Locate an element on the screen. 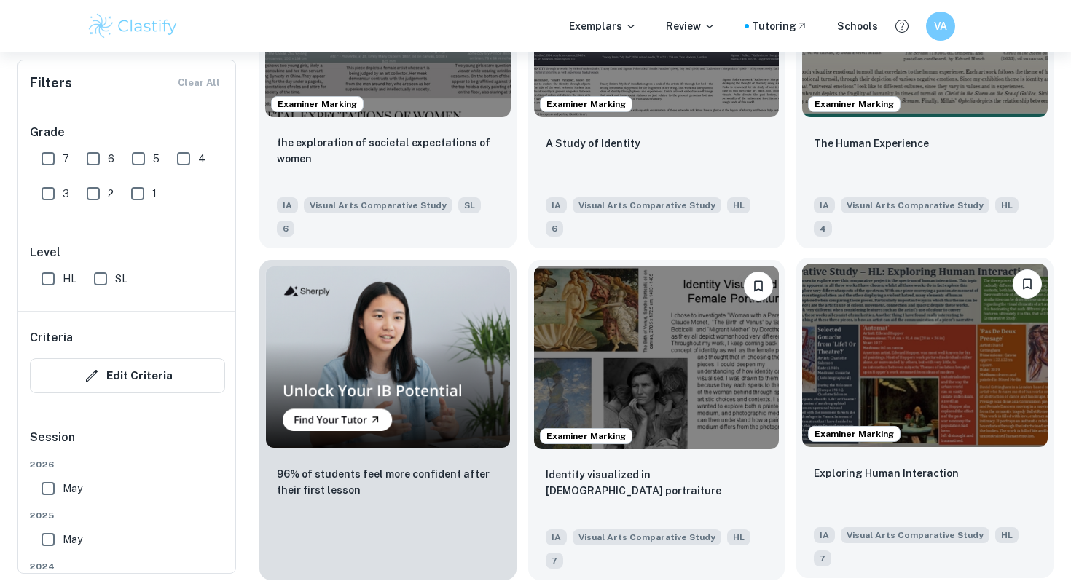 The height and width of the screenshot is (581, 1071). a: Thumbnail96% of students feel more confident after their first lesson is located at coordinates (387, 420).